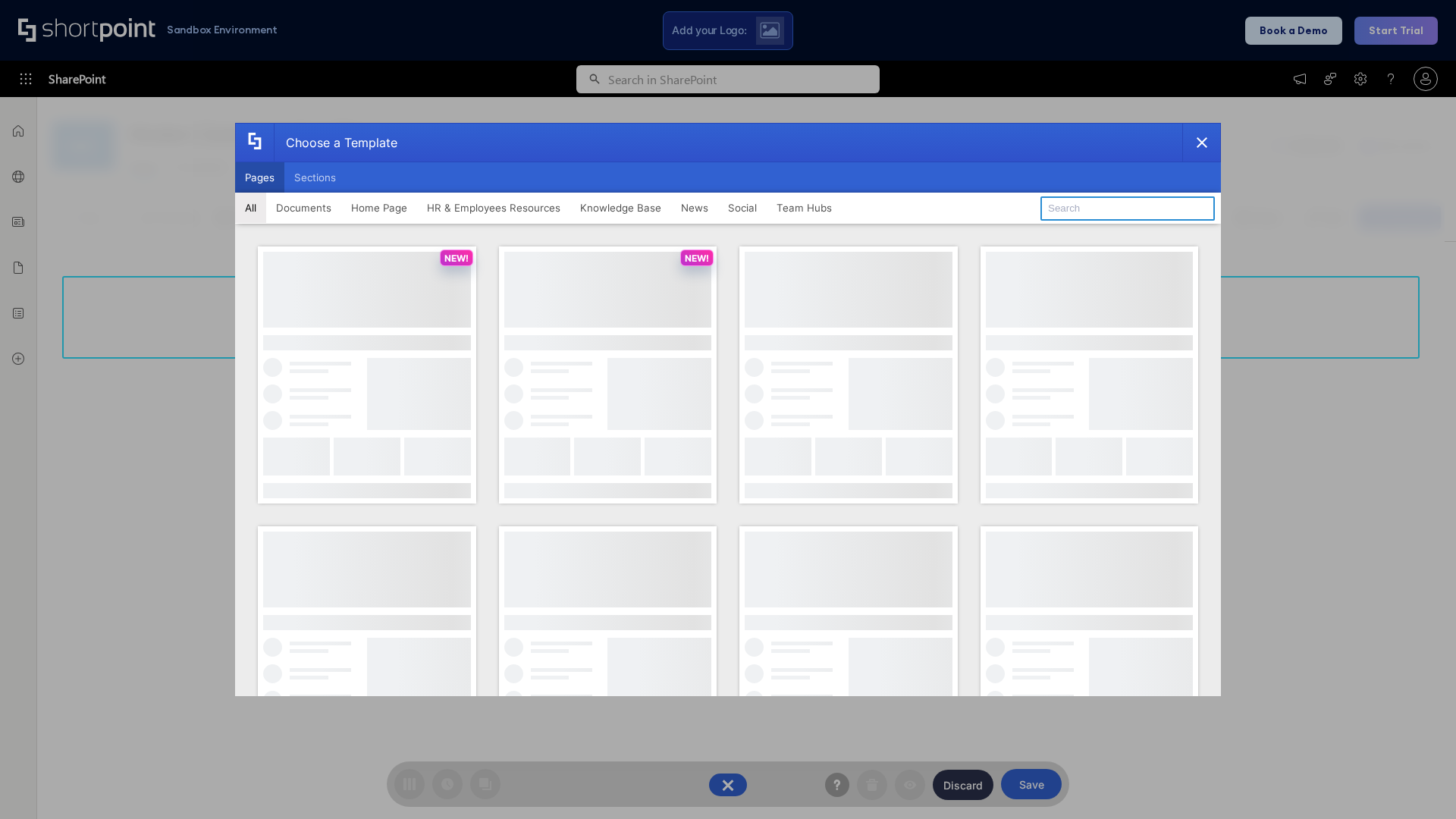 This screenshot has width=1456, height=819. Describe the element at coordinates (1418, 782) in the screenshot. I see `div: Chat Widget` at that location.